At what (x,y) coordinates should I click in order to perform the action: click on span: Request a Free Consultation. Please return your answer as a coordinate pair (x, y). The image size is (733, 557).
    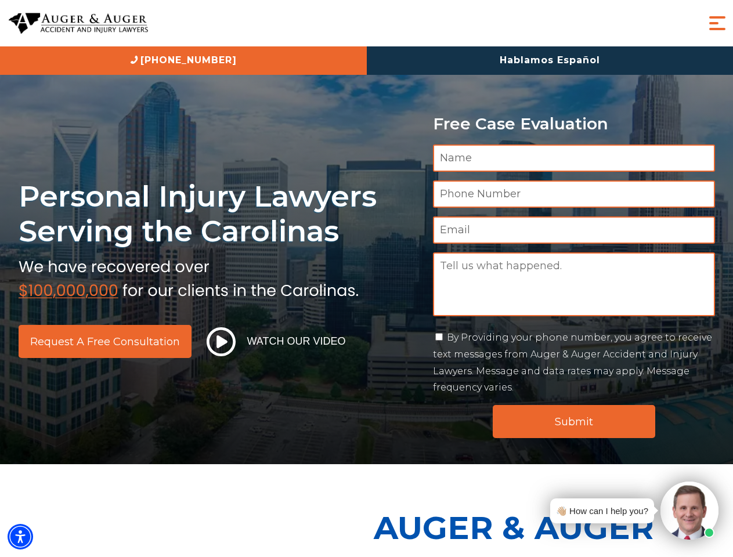
    Looking at the image, I should click on (105, 342).